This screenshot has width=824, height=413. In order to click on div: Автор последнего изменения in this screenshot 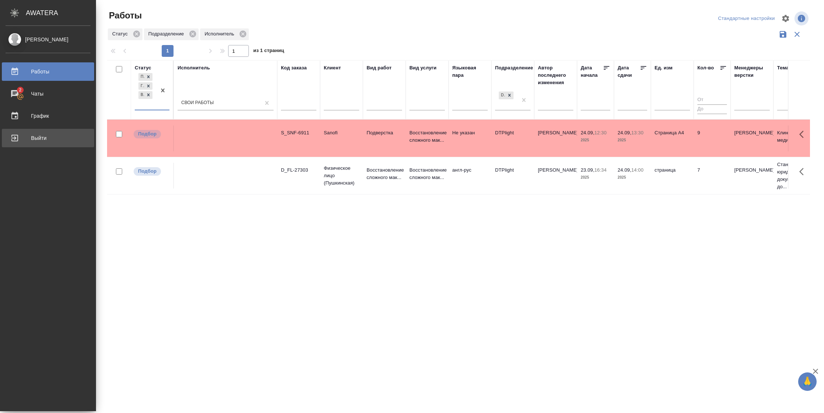, I will do `click(555, 75)`.